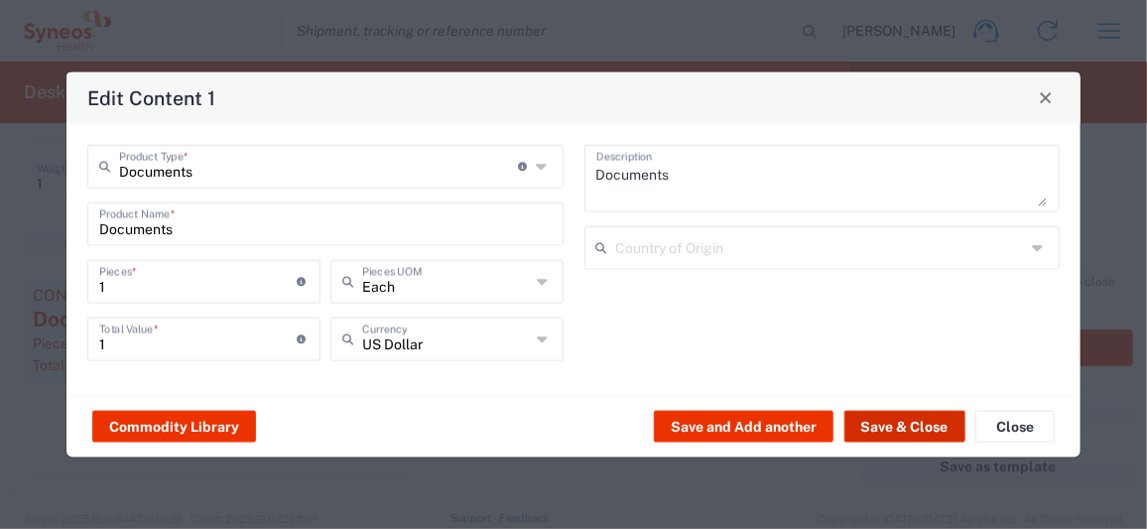  Describe the element at coordinates (905, 426) in the screenshot. I see `button: Save & Close` at that location.